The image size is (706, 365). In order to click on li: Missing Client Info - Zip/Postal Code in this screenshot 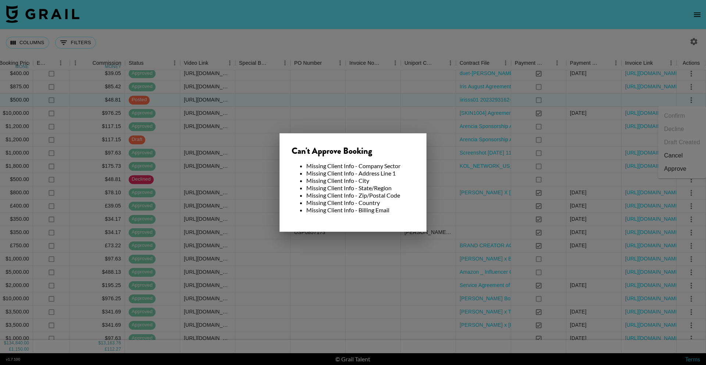, I will do `click(360, 195)`.